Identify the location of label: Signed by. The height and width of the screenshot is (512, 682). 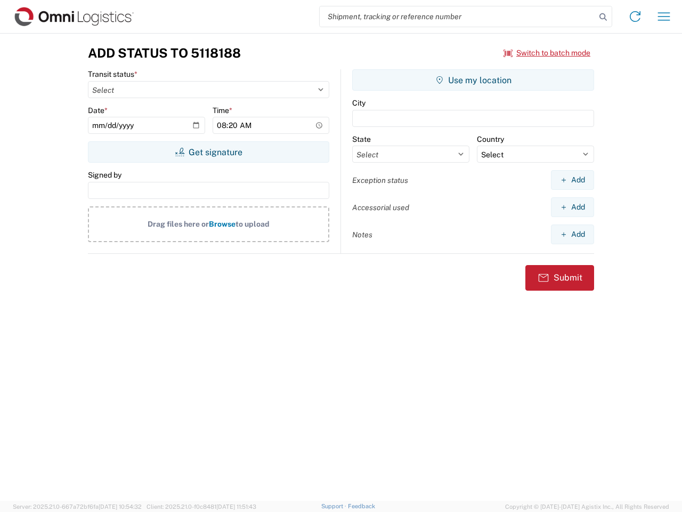
(104, 175).